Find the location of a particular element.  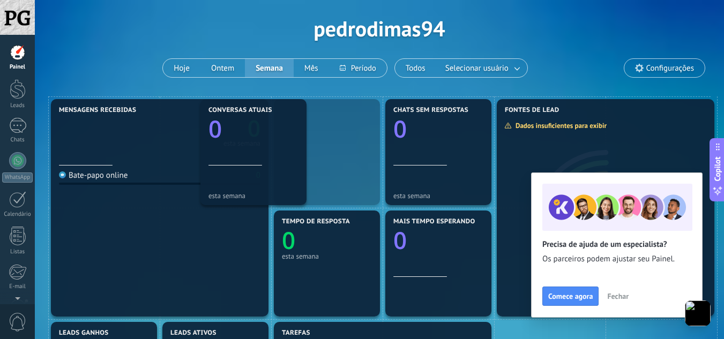

button: Mês is located at coordinates (311, 68).